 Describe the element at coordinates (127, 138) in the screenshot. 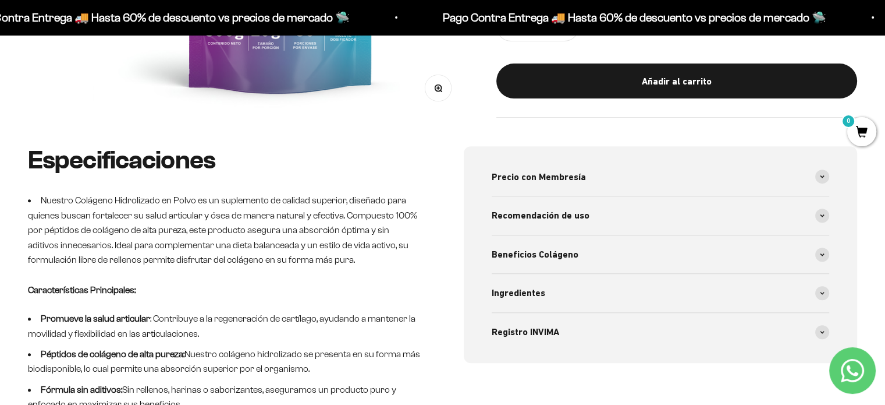

I see `div: Certificaciones de calidad` at that location.